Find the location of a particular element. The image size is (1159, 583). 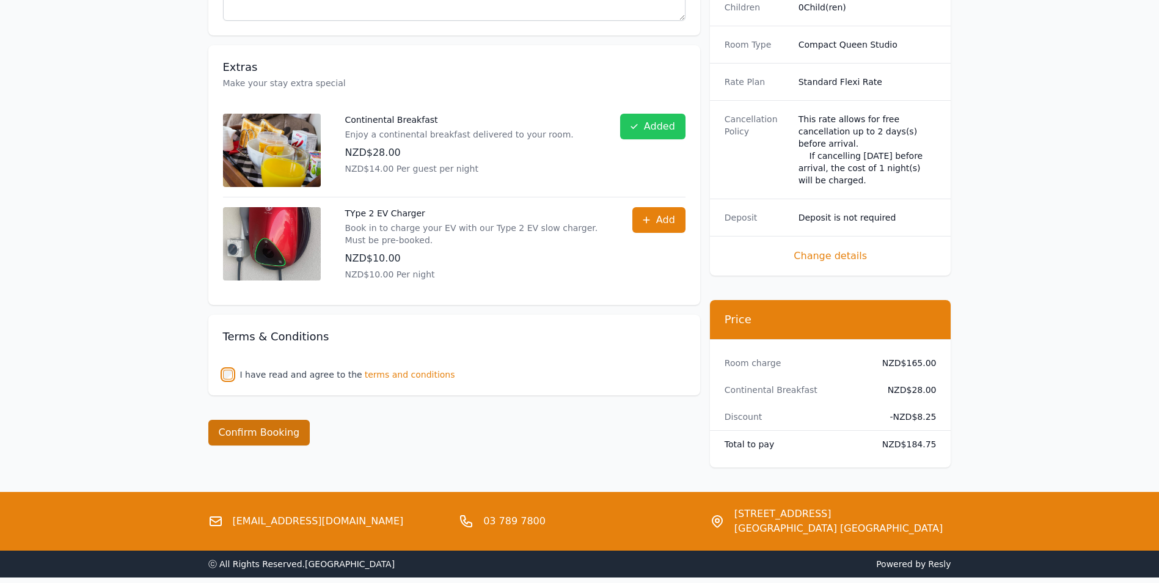

a: 03 789 7800 is located at coordinates (514, 521).